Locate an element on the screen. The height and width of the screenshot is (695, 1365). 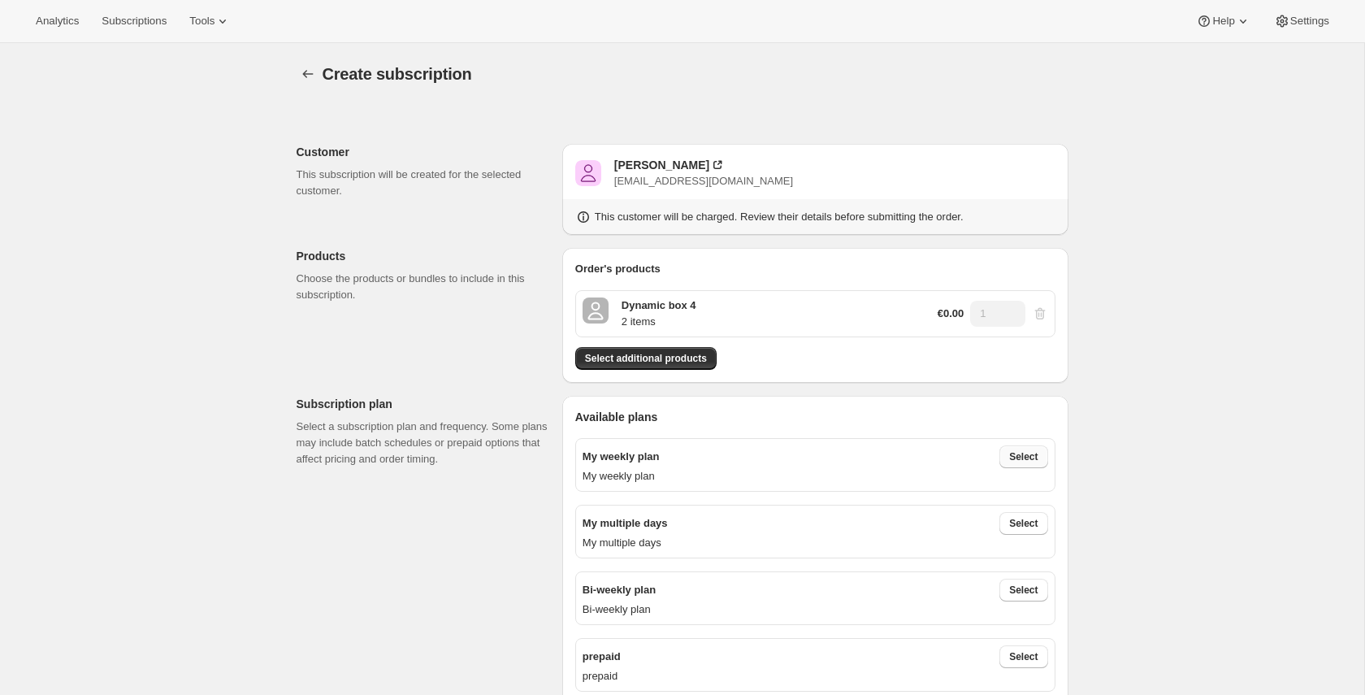
p: 2 items is located at coordinates (659, 322).